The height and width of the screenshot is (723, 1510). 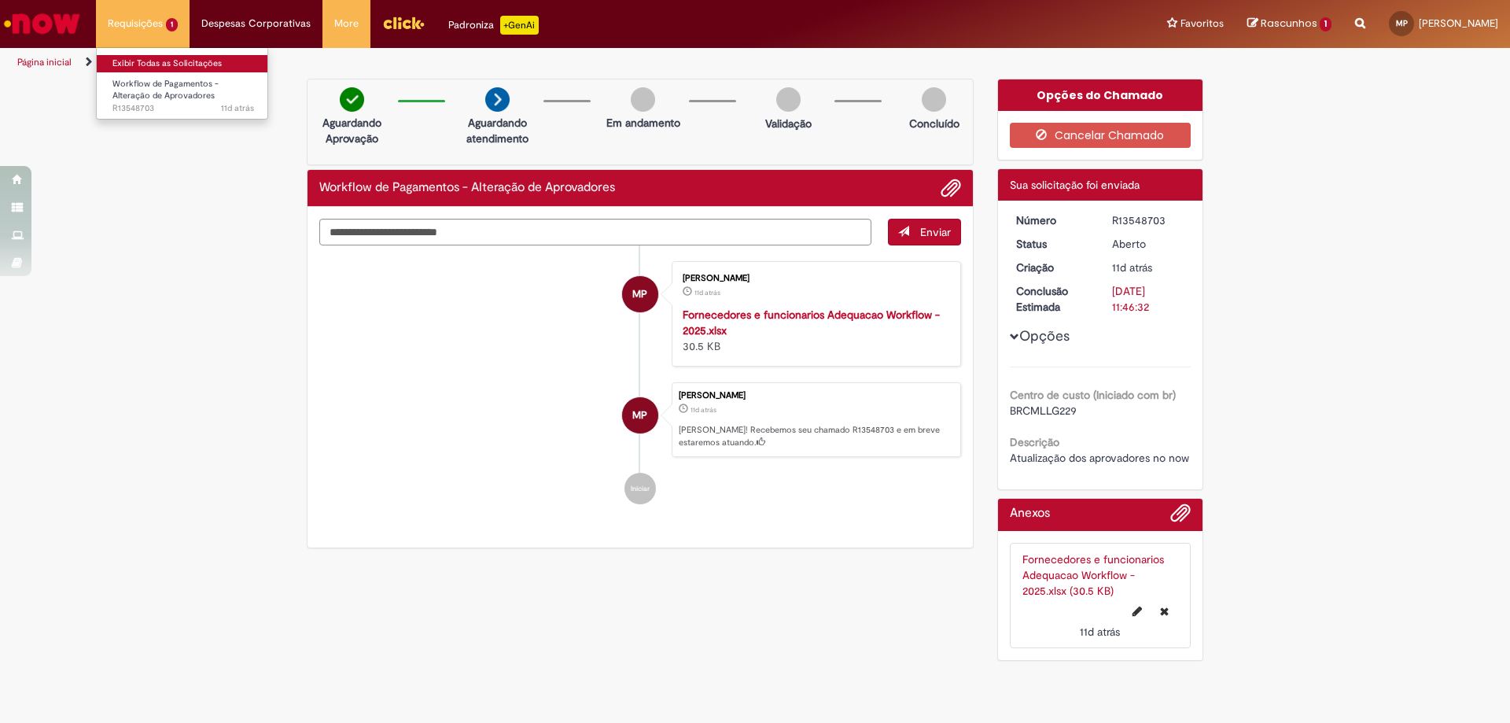 What do you see at coordinates (519, 25) in the screenshot?
I see `p: +GenAi` at bounding box center [519, 25].